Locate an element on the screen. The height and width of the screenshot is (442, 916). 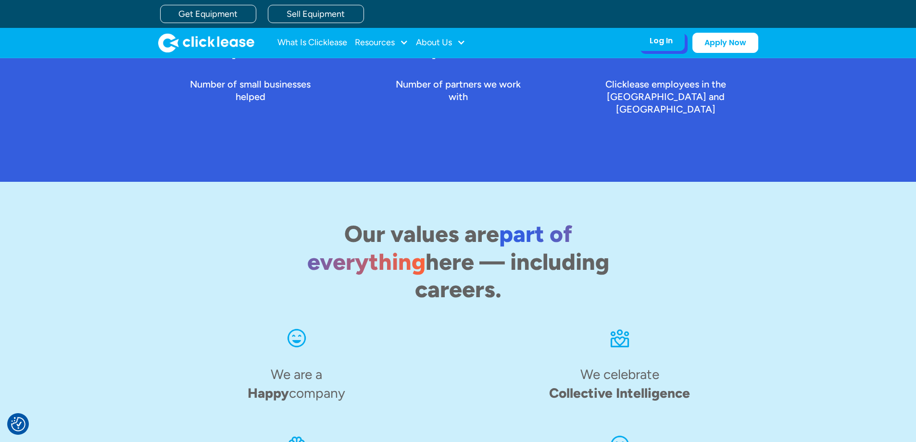
h2: Our values are here — including careers. is located at coordinates (458, 261).